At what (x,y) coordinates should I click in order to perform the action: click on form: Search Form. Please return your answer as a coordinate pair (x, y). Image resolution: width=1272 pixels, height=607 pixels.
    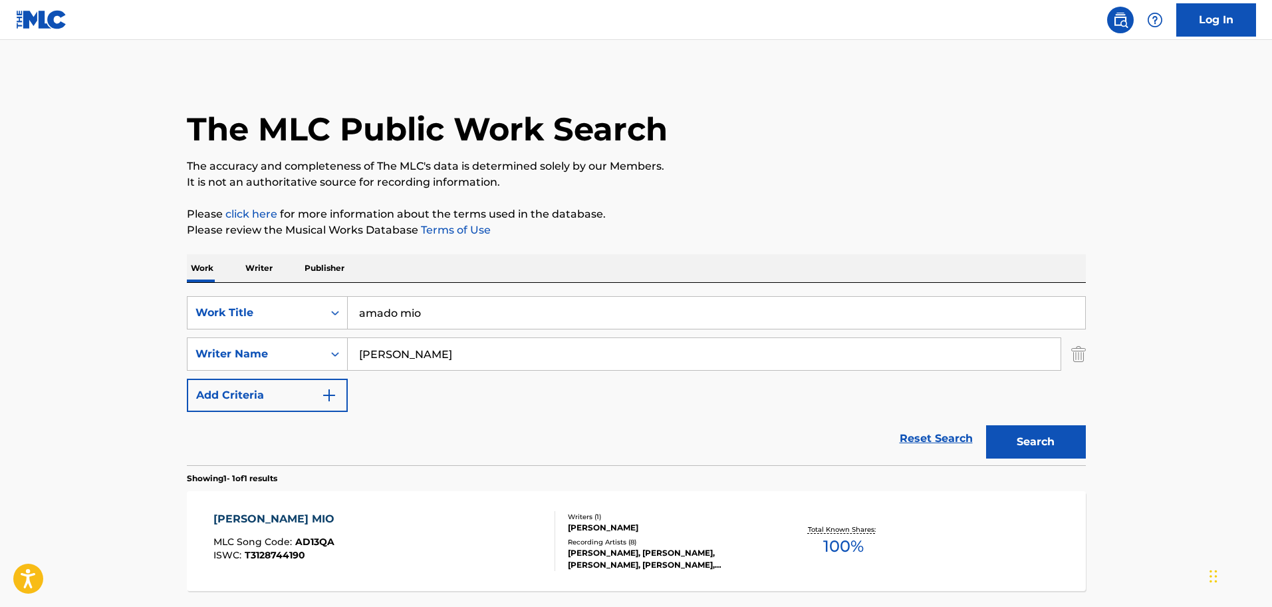
    Looking at the image, I should click on (636, 380).